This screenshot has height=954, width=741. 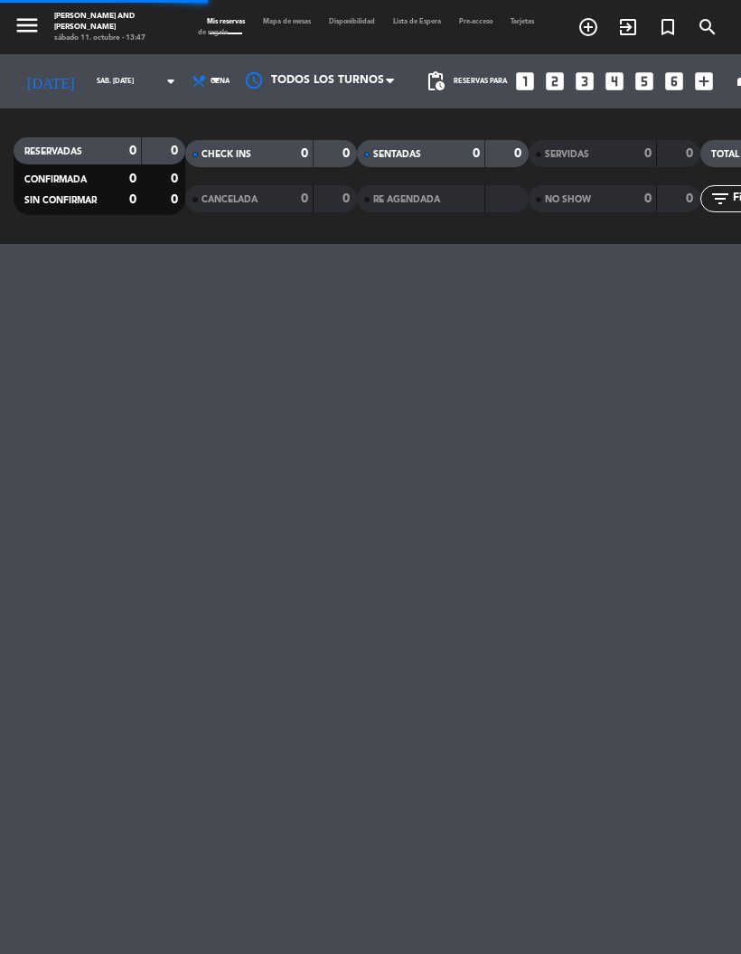 I want to click on i: looks_one, so click(x=525, y=81).